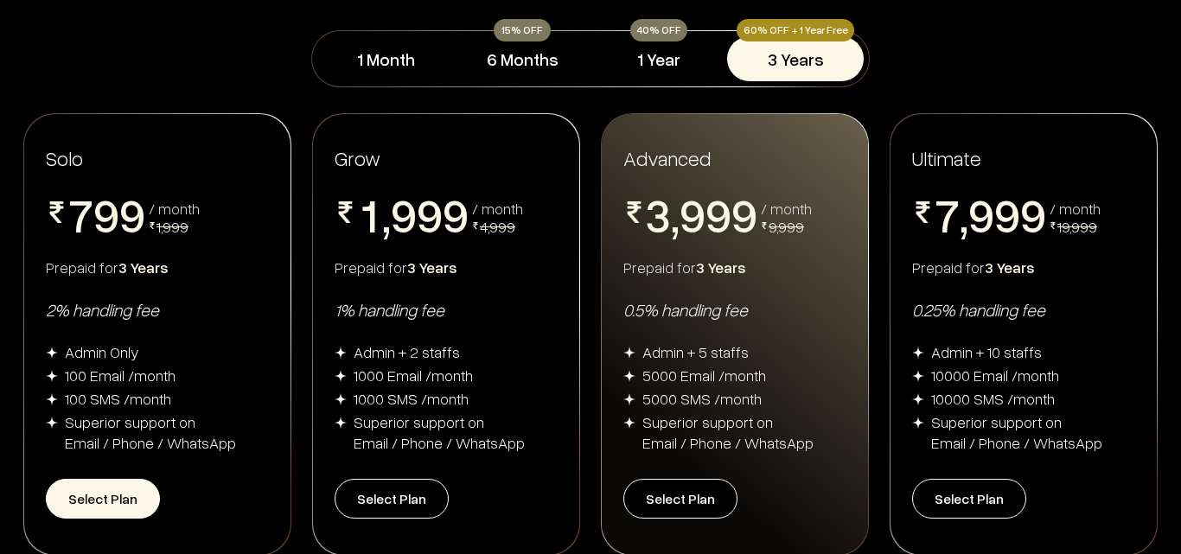 This screenshot has width=1181, height=554. What do you see at coordinates (993, 399) in the screenshot?
I see `div: 10000 SMS /month` at bounding box center [993, 399].